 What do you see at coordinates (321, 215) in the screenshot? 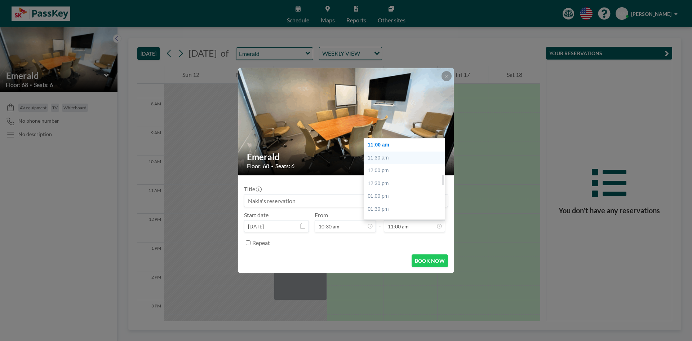
I see `label: From` at bounding box center [321, 215].